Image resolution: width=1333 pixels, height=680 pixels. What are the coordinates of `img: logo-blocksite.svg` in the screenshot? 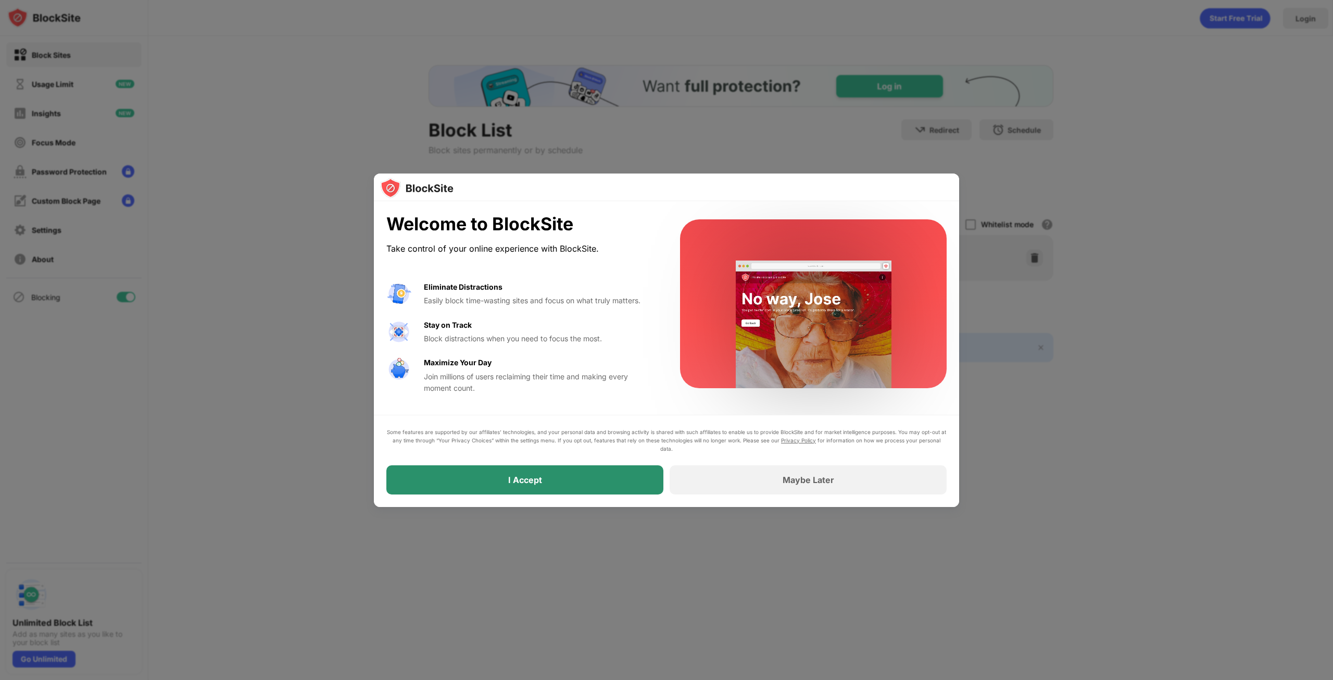 It's located at (417, 188).